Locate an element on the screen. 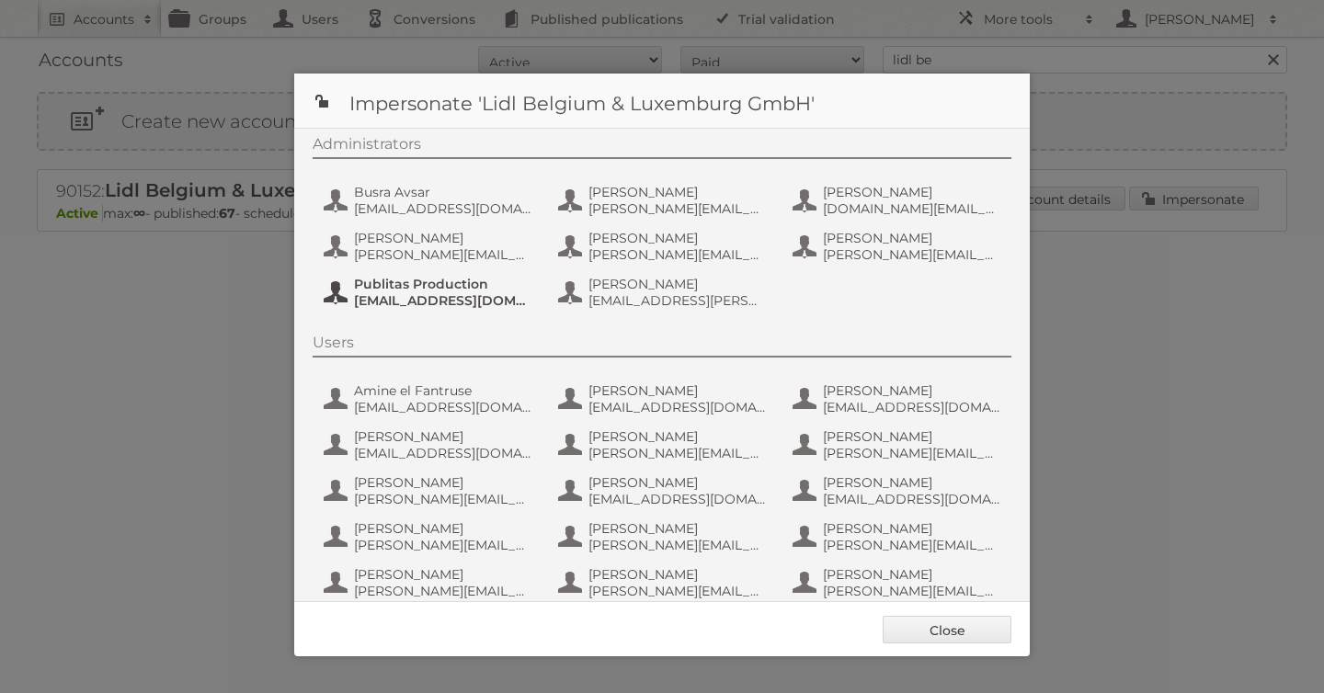 The height and width of the screenshot is (693, 1324). span: Amine el Fantruse is located at coordinates (443, 391).